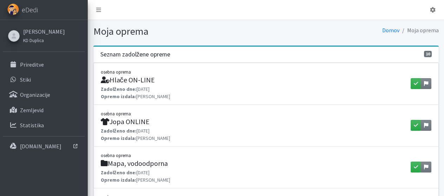 Image resolution: width=444 pixels, height=196 pixels. I want to click on p: Organizacije, so click(35, 95).